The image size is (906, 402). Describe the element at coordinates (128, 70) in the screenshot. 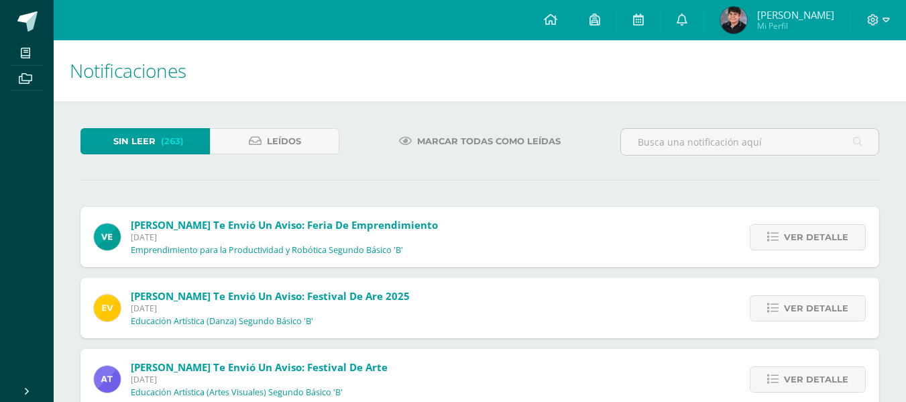

I see `span: Notificaciones` at that location.